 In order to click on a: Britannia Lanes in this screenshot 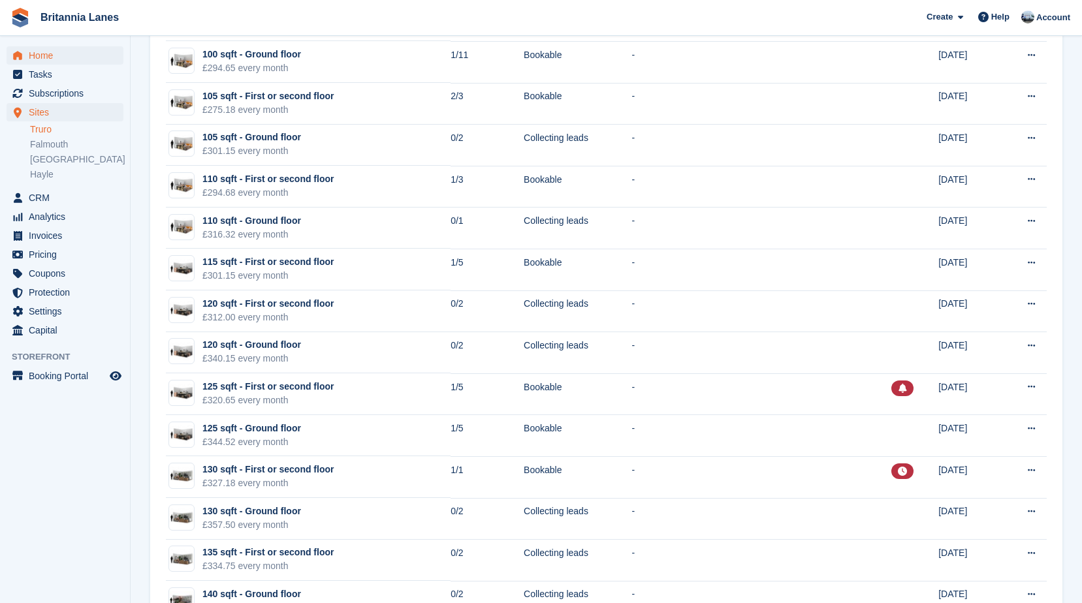, I will do `click(80, 17)`.